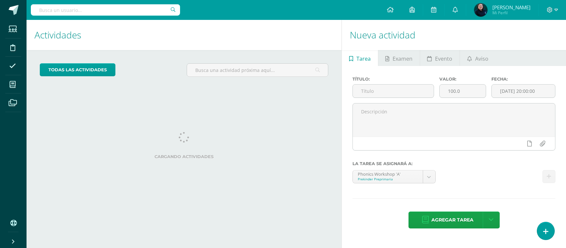  I want to click on label: Fecha:, so click(523, 79).